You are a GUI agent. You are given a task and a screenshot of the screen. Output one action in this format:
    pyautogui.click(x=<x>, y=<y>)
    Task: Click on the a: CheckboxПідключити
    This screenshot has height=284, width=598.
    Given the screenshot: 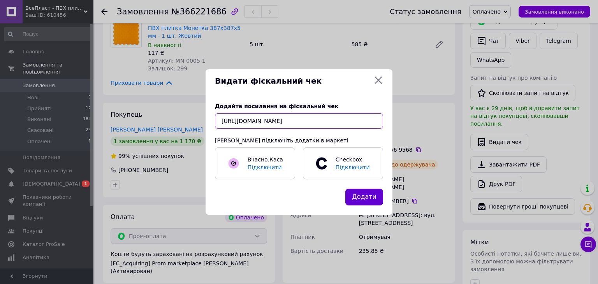 What is the action you would take?
    pyautogui.click(x=343, y=164)
    